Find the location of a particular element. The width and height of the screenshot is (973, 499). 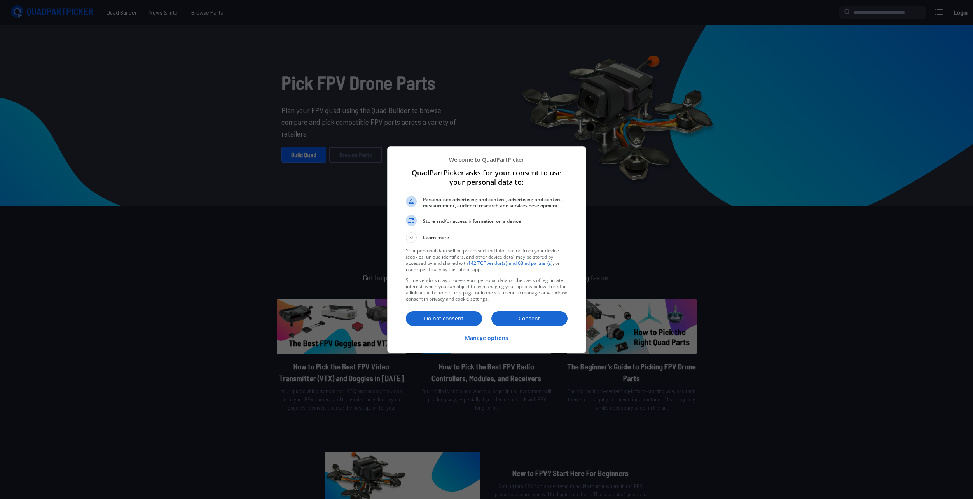

div: QuadPartPicker asks for your consent to use your personal data to: is located at coordinates (487, 250).